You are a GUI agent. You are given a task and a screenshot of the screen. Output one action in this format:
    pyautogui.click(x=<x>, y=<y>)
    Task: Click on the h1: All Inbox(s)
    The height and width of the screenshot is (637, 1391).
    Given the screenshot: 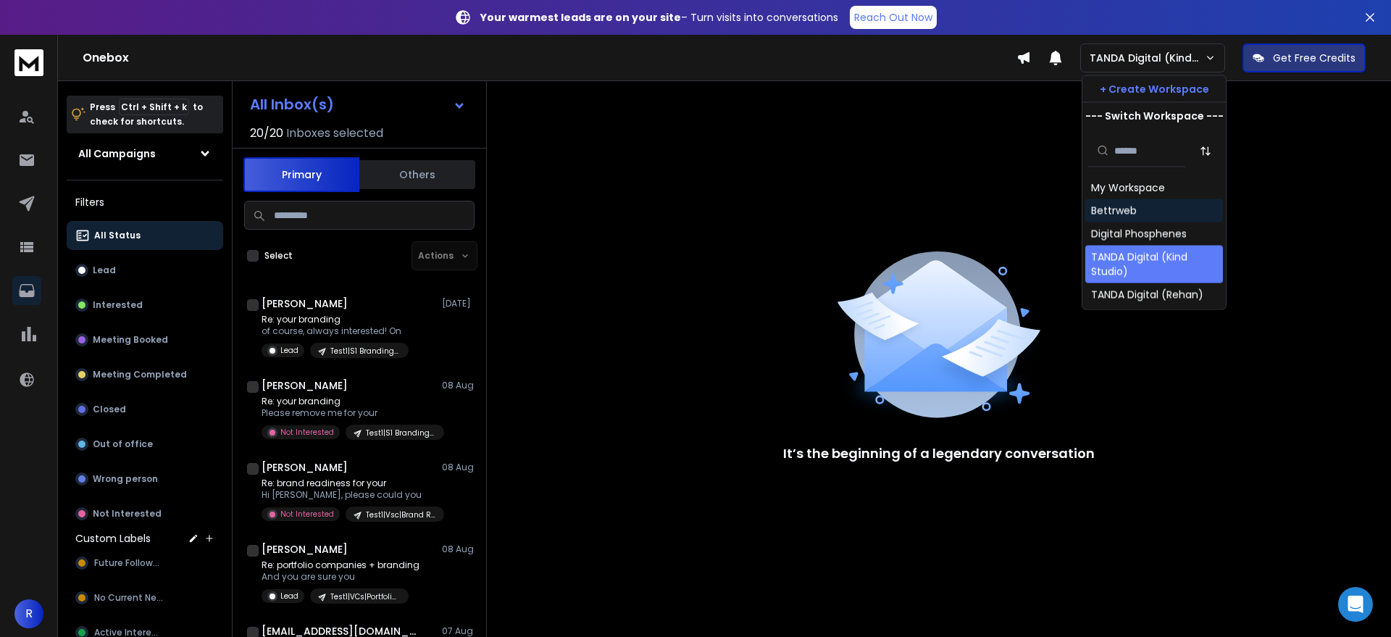 What is the action you would take?
    pyautogui.click(x=292, y=104)
    